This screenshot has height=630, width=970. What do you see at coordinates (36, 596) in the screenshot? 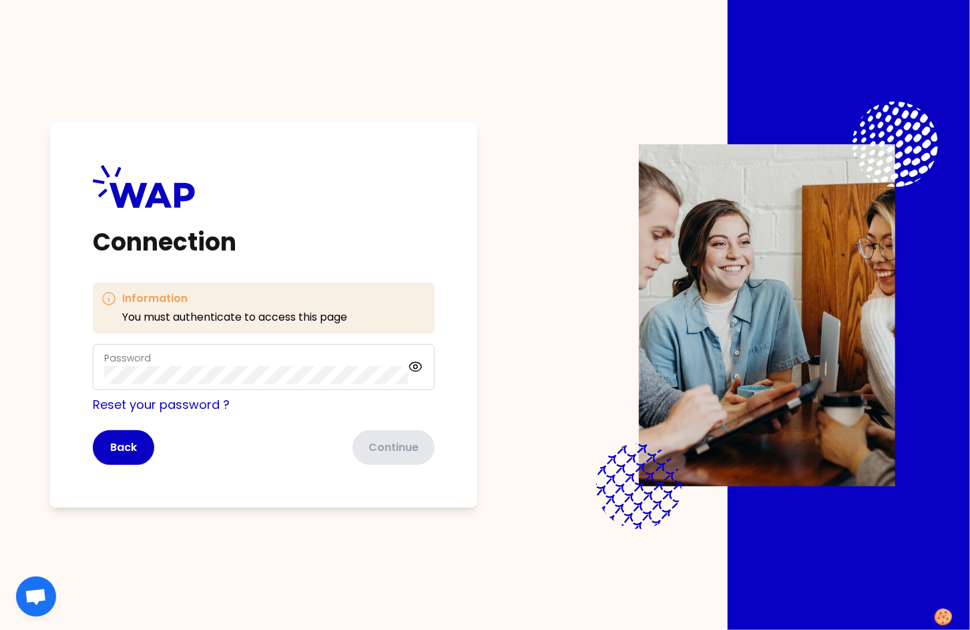
I see `div: Ouvrir le chat` at bounding box center [36, 596].